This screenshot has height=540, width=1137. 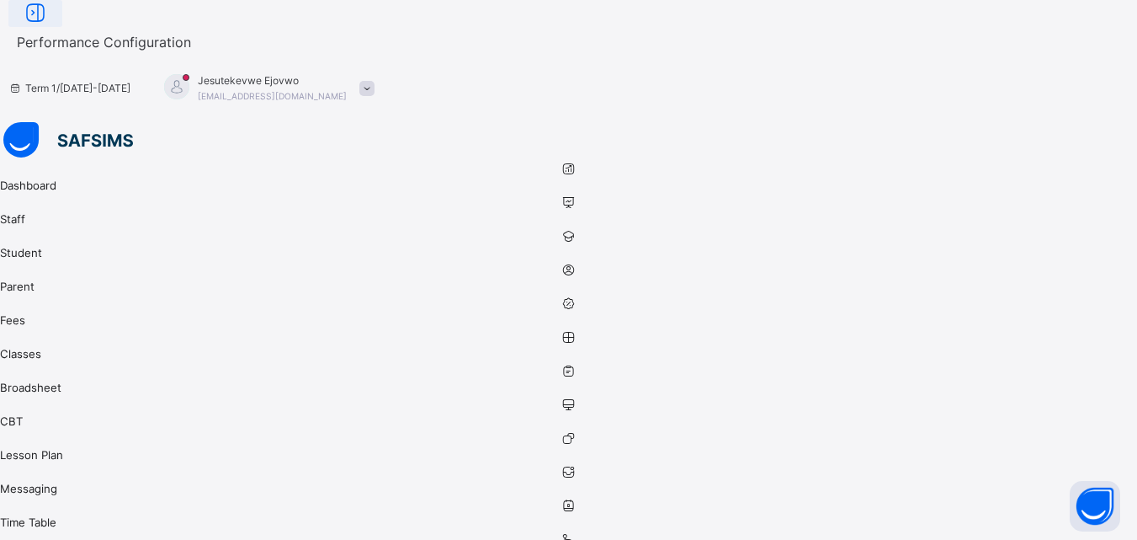 I want to click on button: Open asap, so click(x=1095, y=506).